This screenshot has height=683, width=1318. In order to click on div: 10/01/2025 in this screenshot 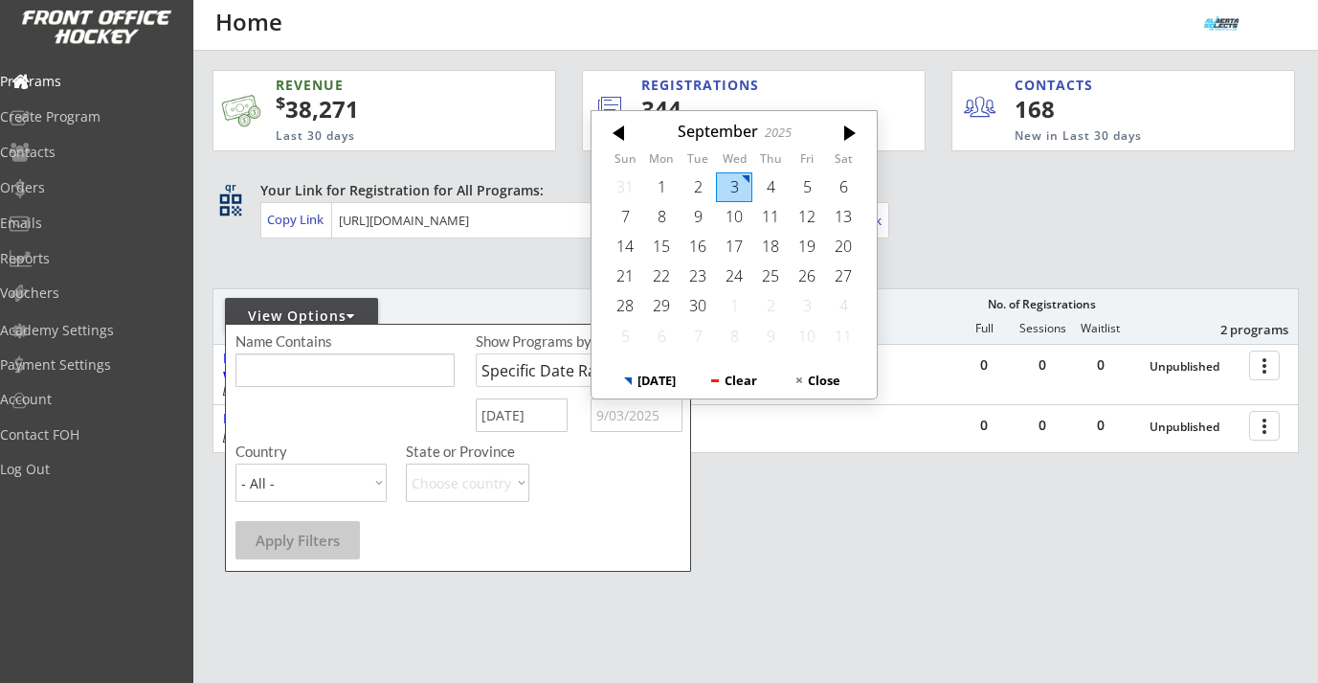, I will do `click(734, 305)`.